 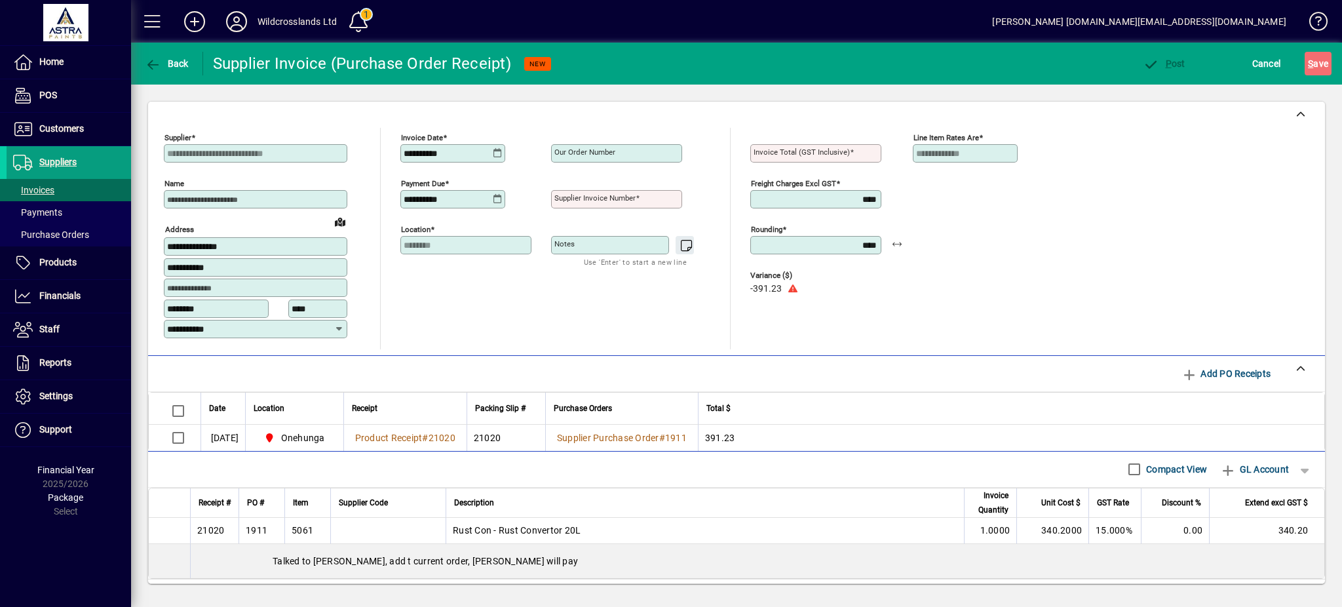 I want to click on div: Total $, so click(x=1007, y=408).